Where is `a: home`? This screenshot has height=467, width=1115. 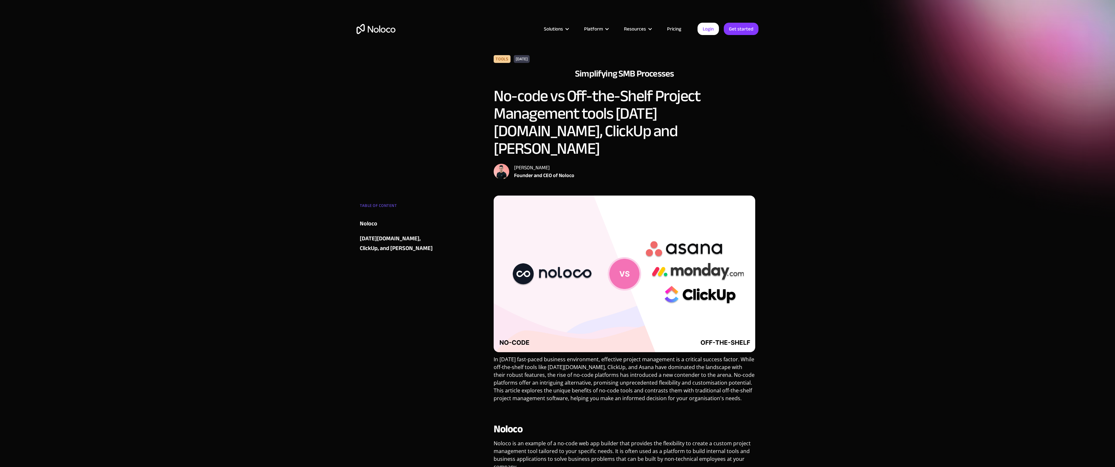
a: home is located at coordinates (376, 29).